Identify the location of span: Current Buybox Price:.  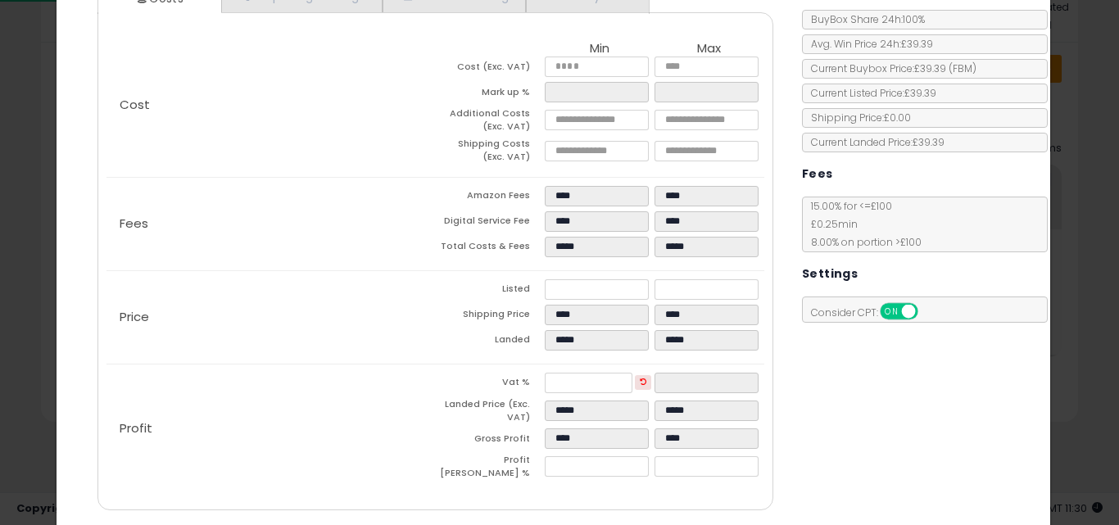
(890, 68).